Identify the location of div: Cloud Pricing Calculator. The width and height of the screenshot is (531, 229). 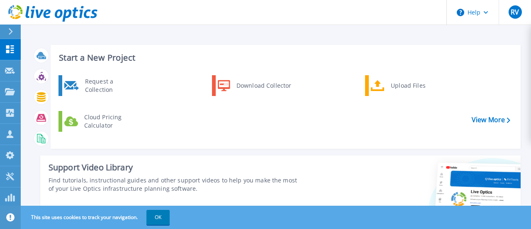
(111, 121).